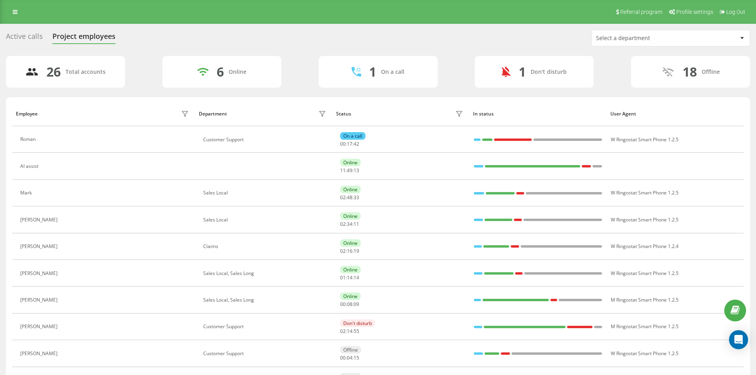 The image size is (756, 375). What do you see at coordinates (265, 246) in the screenshot?
I see `div: Claims` at bounding box center [265, 246].